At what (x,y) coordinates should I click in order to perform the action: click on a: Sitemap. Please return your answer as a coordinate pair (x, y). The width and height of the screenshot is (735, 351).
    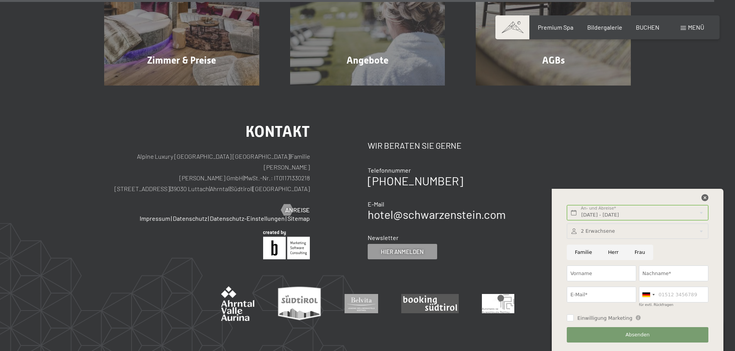
    Looking at the image, I should click on (299, 218).